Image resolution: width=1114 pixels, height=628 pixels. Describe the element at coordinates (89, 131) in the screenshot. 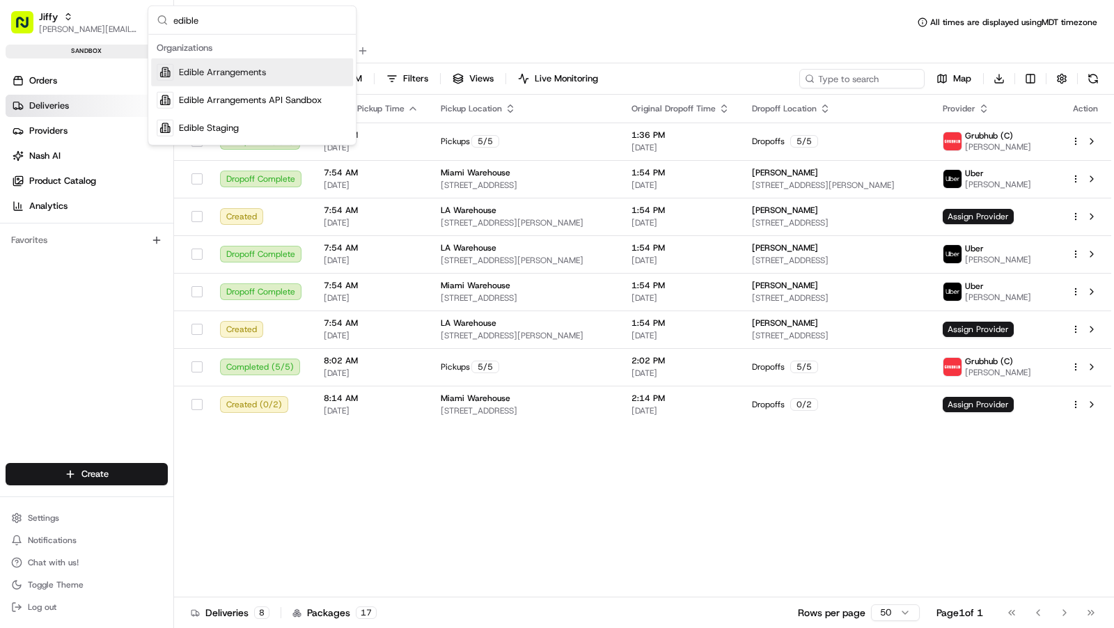

I see `a: Providers` at that location.